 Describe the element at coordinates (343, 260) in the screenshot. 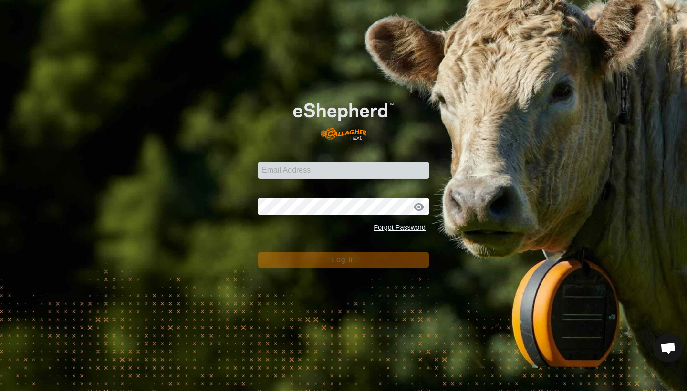

I see `span: Log In` at that location.